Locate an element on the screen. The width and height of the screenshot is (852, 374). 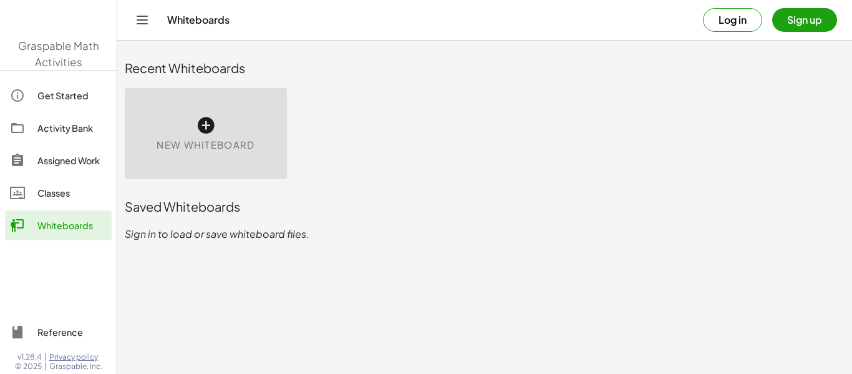
a: Get Started is located at coordinates (58, 95).